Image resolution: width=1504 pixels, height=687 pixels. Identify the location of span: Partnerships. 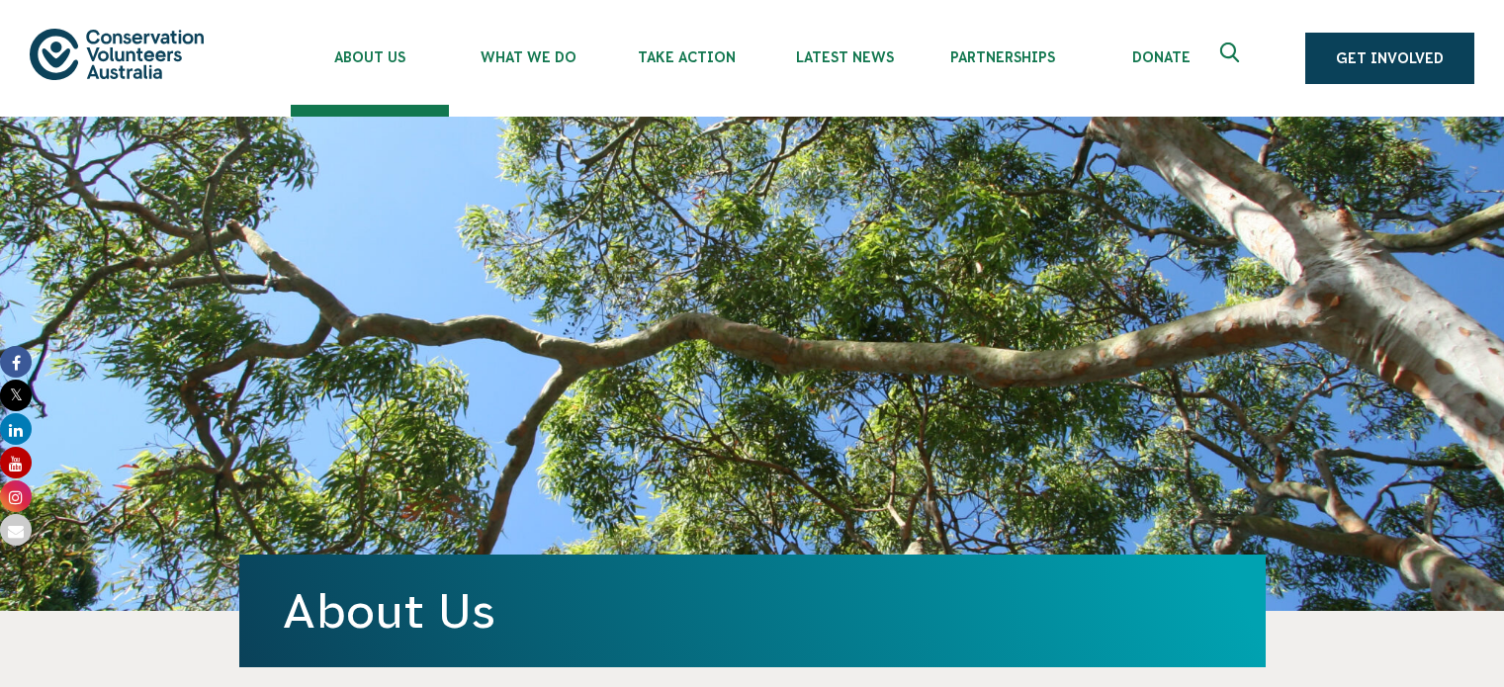
(1003, 57).